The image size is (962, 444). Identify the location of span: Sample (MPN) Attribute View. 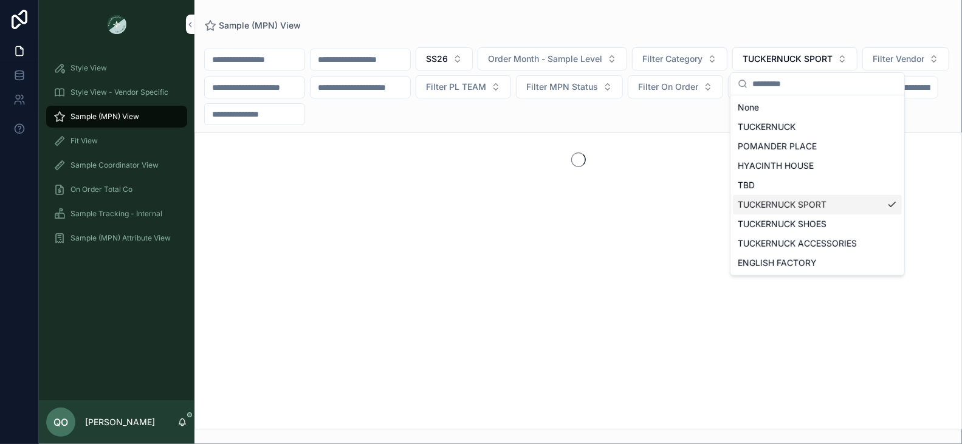
(120, 238).